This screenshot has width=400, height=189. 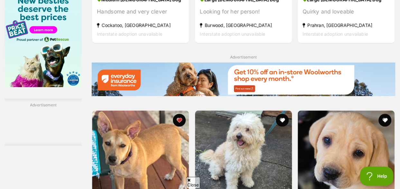 What do you see at coordinates (346, 12) in the screenshot?
I see `div: Quirky and loveable` at bounding box center [346, 12].